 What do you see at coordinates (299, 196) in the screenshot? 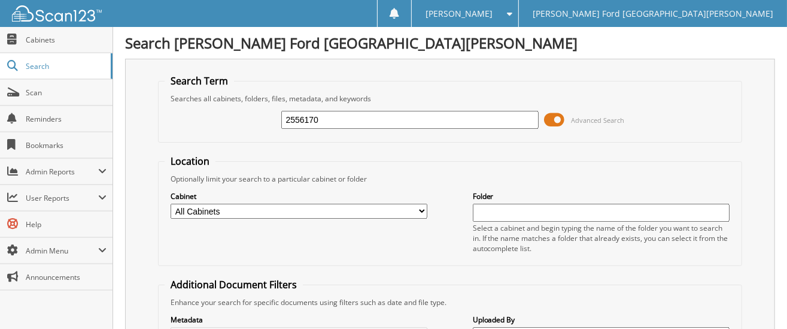
I see `label: Cabinet` at bounding box center [299, 196].